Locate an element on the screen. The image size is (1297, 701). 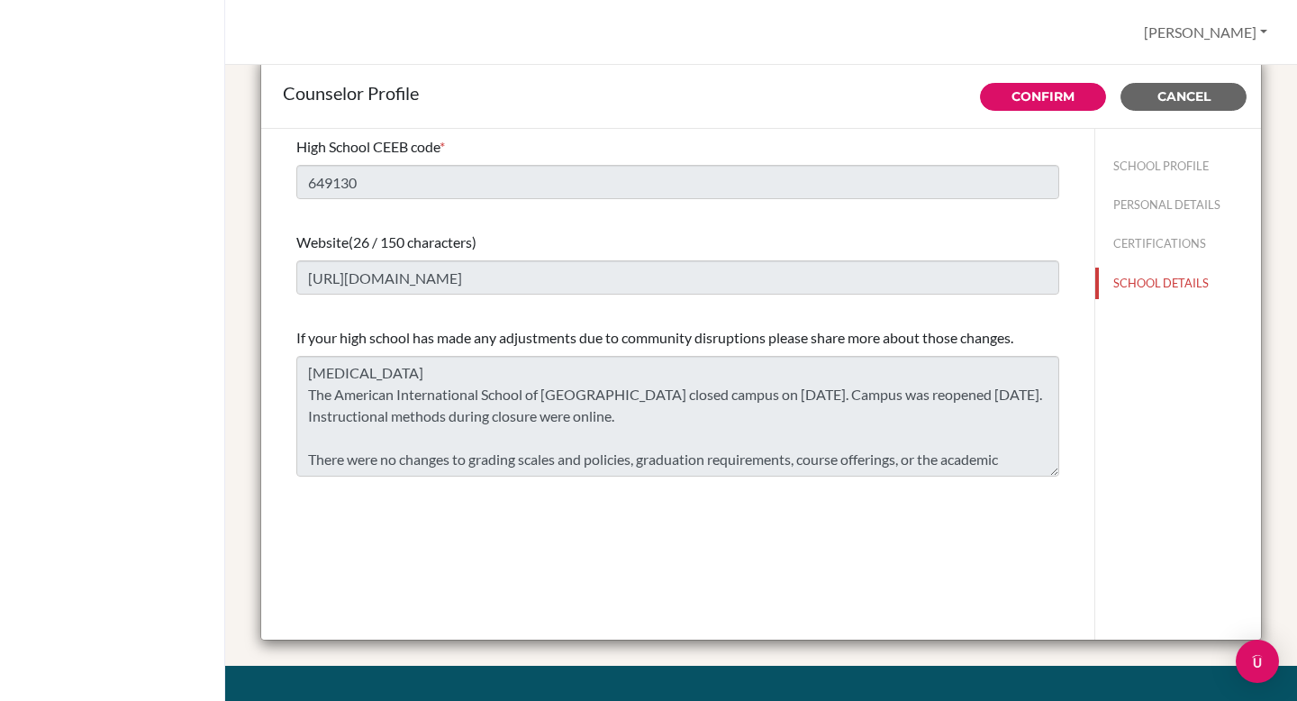
button: SCHOOL DETAILS is located at coordinates (1178, 283).